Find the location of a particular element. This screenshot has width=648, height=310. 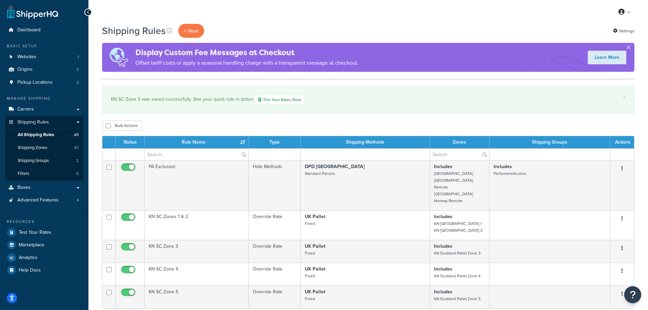

td: KN SC Zone 5 is located at coordinates (197, 297).